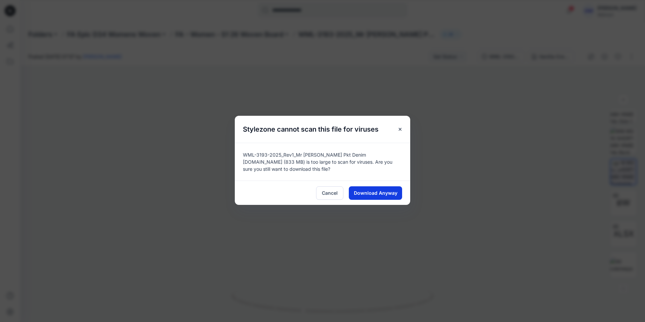  I want to click on span: Download Anyway, so click(375, 193).